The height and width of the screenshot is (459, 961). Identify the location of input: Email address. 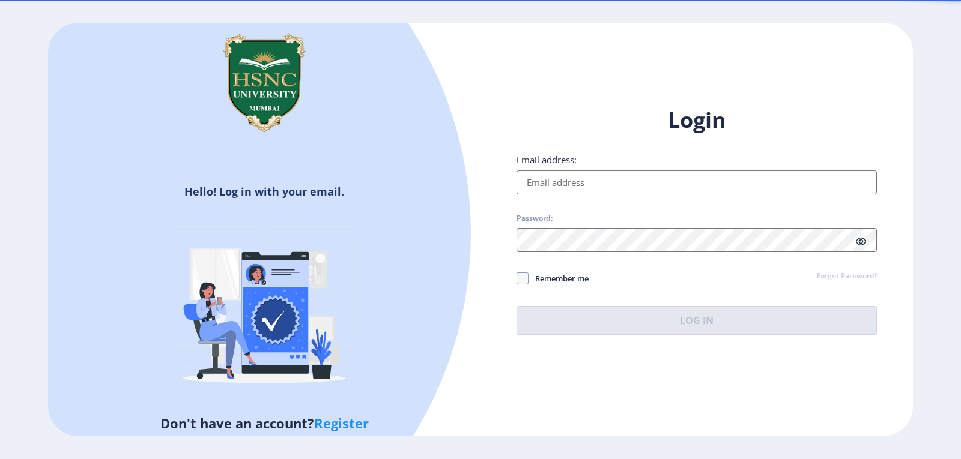
(697, 183).